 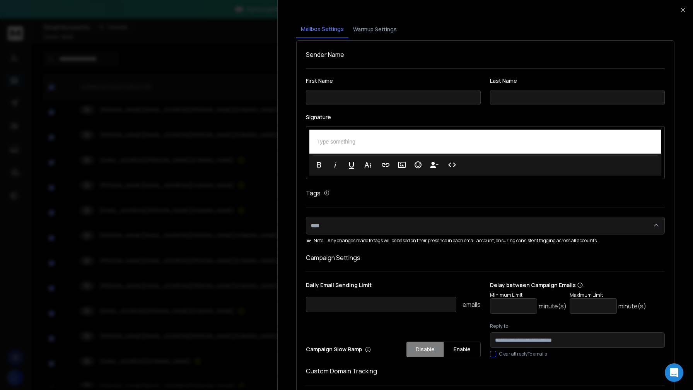 What do you see at coordinates (386, 165) in the screenshot?
I see `button: Insert Link (⌘K)` at bounding box center [386, 165].